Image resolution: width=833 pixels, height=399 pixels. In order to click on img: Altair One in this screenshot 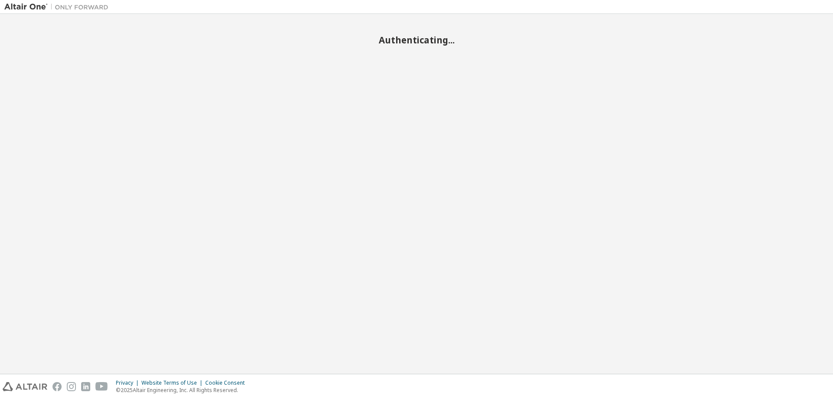, I will do `click(59, 7)`.